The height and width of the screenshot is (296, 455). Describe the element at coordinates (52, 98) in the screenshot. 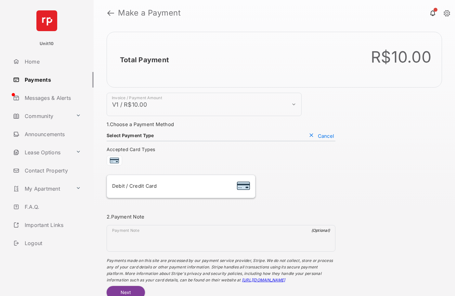

I see `a: Messages & Alerts` at that location.